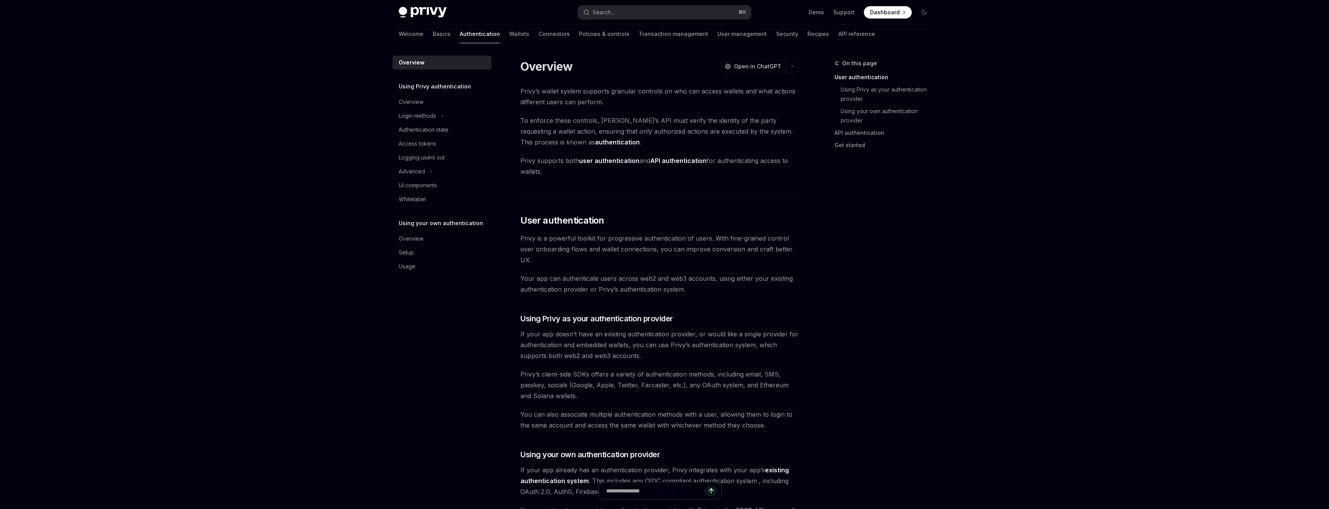 This screenshot has height=509, width=1329. Describe the element at coordinates (742, 12) in the screenshot. I see `span: ⌘ K` at that location.